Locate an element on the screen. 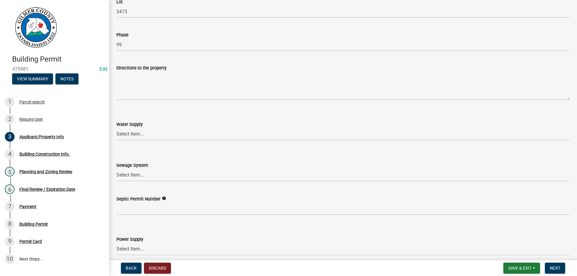  div: 6 is located at coordinates (10, 189).